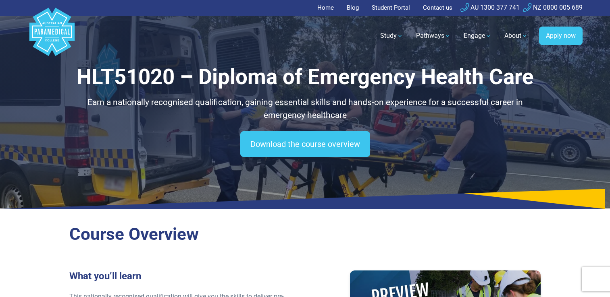 This screenshot has height=297, width=610. Describe the element at coordinates (477, 36) in the screenshot. I see `a: Engage` at that location.